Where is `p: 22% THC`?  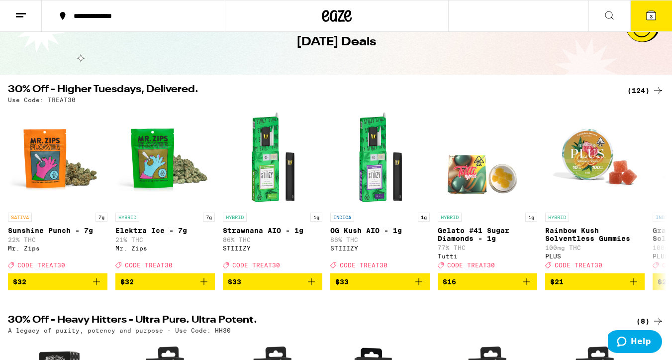 p: 22% THC is located at coordinates (58, 239).